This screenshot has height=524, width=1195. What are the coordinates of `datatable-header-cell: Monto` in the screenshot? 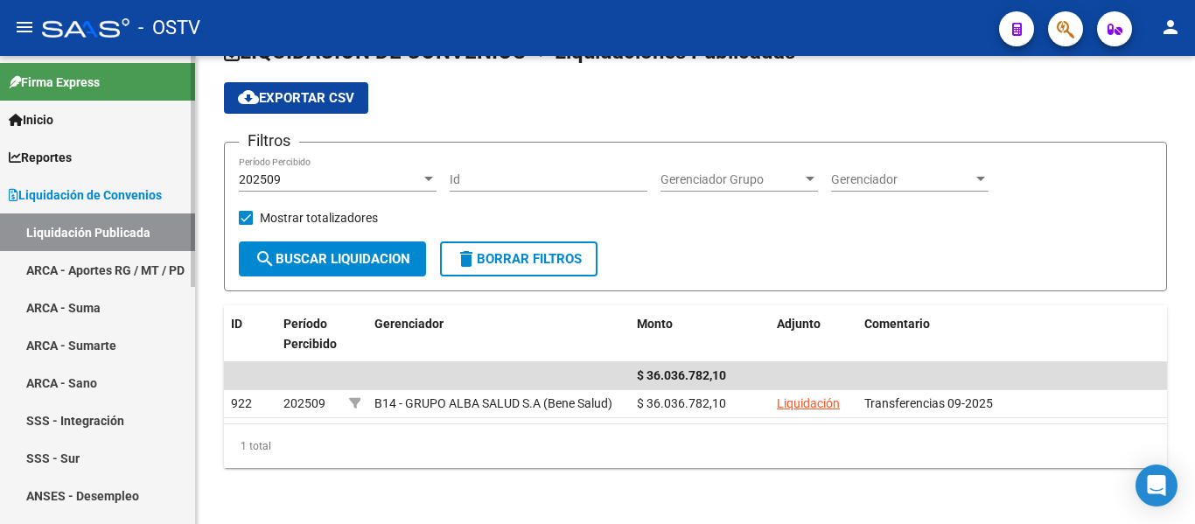 It's located at (700, 344).